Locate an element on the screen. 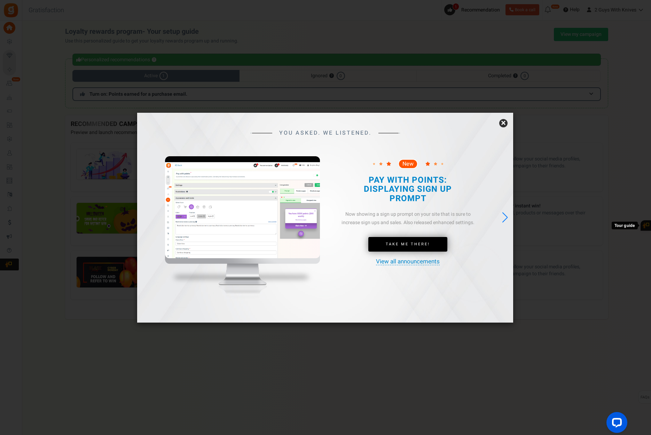 The width and height of the screenshot is (651, 435). a: View all announcements is located at coordinates (407, 262).